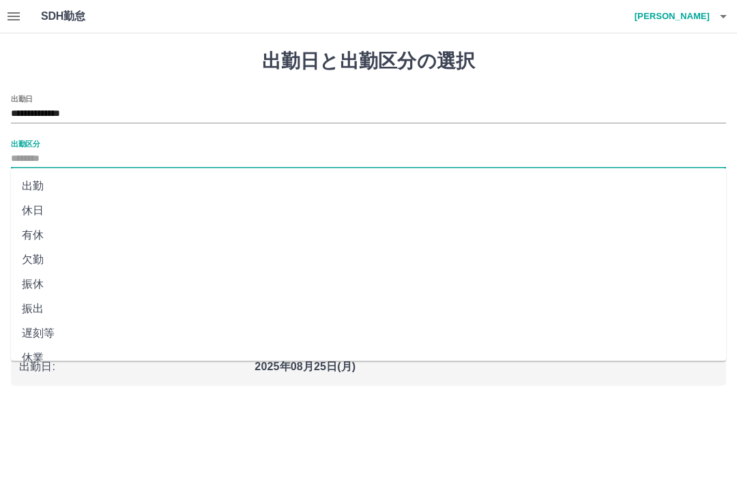 This screenshot has height=482, width=737. Describe the element at coordinates (368, 235) in the screenshot. I see `li: 有休` at that location.